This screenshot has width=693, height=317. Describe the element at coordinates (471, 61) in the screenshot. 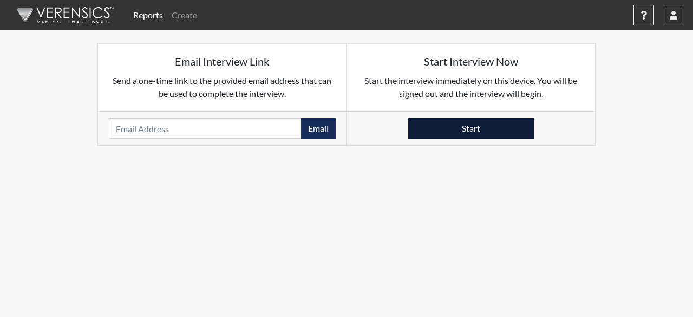

I see `h5: Start Interview Now` at that location.